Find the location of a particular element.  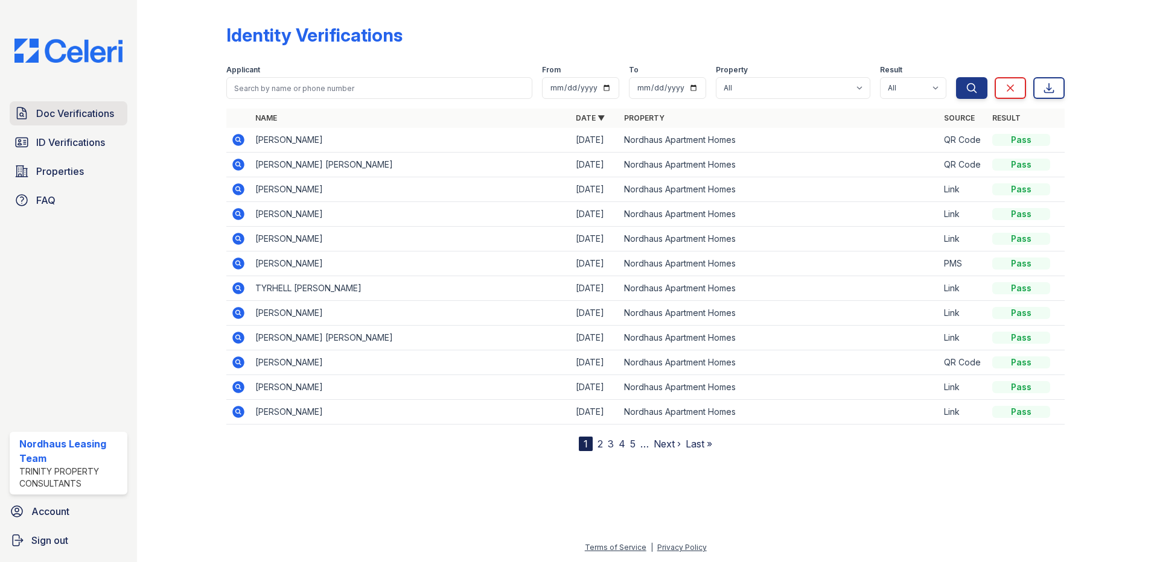

label: Result is located at coordinates (891, 70).